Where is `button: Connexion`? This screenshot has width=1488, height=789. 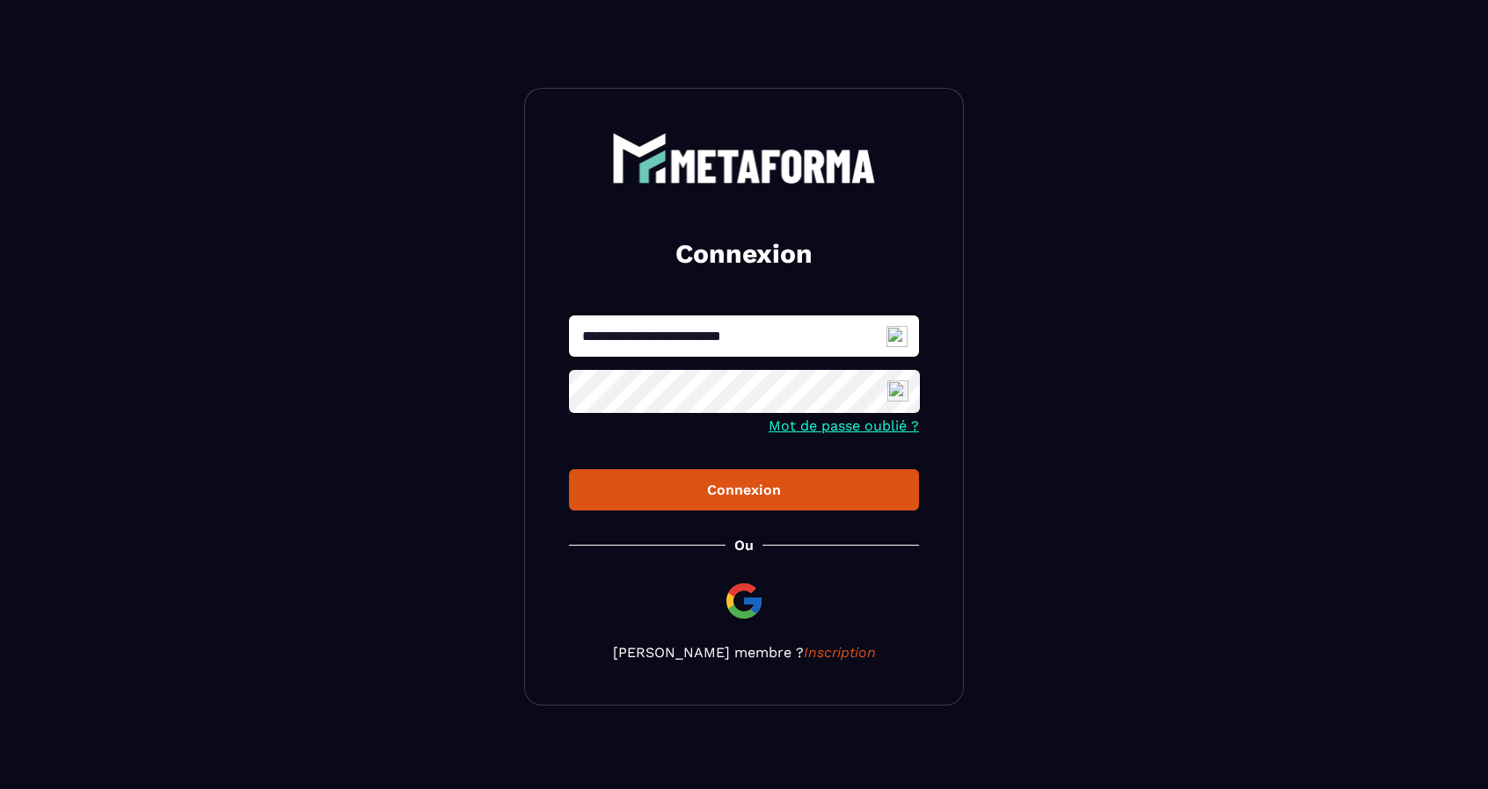
button: Connexion is located at coordinates (744, 490).